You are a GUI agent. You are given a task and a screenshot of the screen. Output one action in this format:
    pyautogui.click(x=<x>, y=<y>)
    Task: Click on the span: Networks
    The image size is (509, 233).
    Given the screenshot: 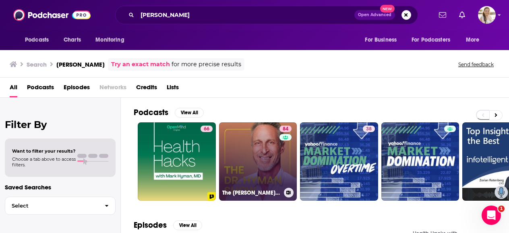 What is the action you would take?
    pyautogui.click(x=113, y=89)
    